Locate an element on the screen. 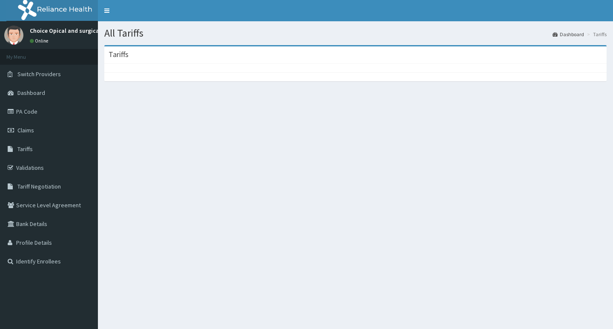  span: Dashboard is located at coordinates (31, 93).